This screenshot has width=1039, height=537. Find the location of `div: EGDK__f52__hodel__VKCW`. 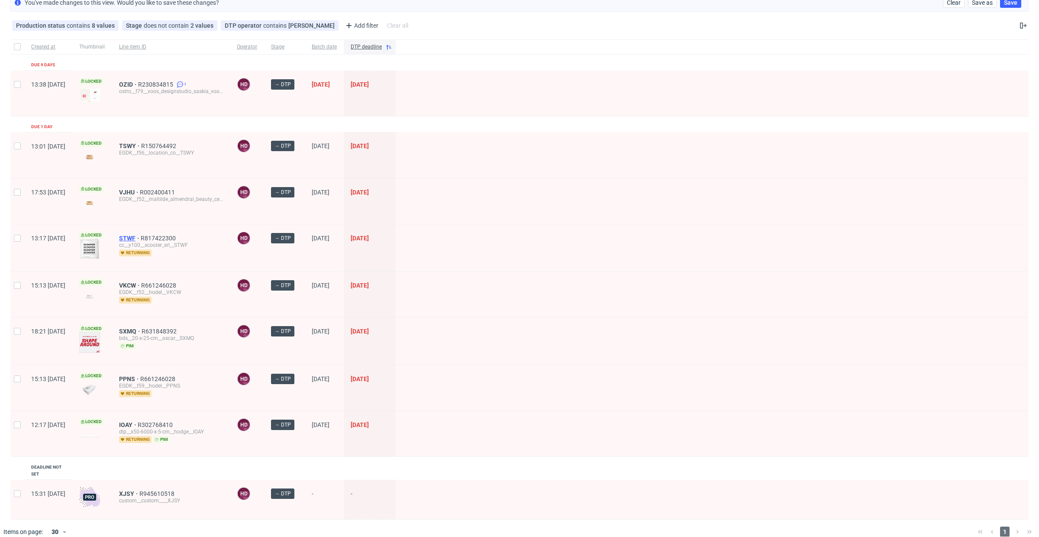

div: EGDK__f52__hodel__VKCW is located at coordinates (171, 292).